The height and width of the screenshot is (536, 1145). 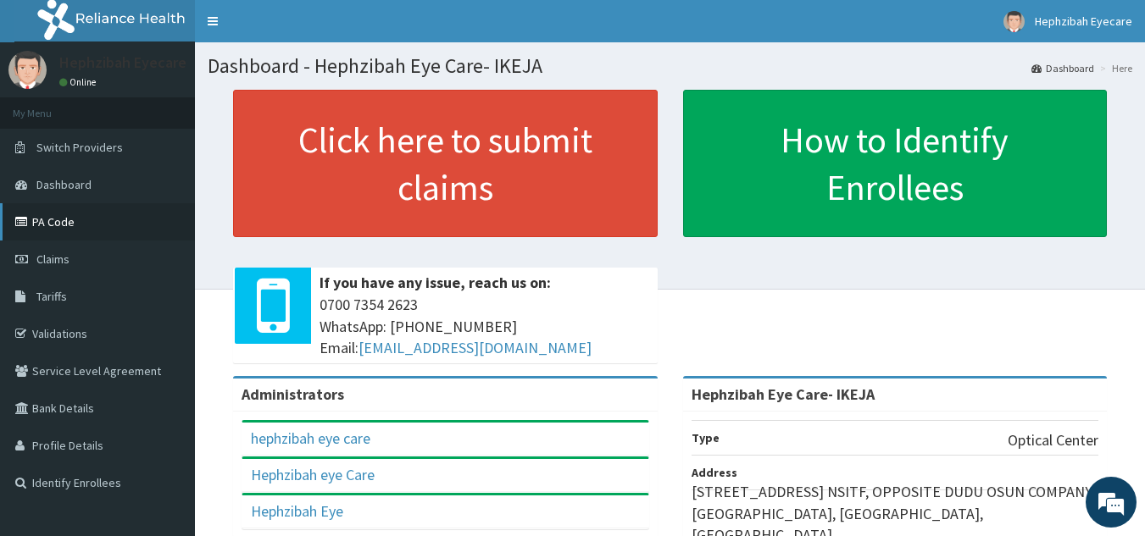 I want to click on a: Hephzibah eye Care, so click(x=313, y=475).